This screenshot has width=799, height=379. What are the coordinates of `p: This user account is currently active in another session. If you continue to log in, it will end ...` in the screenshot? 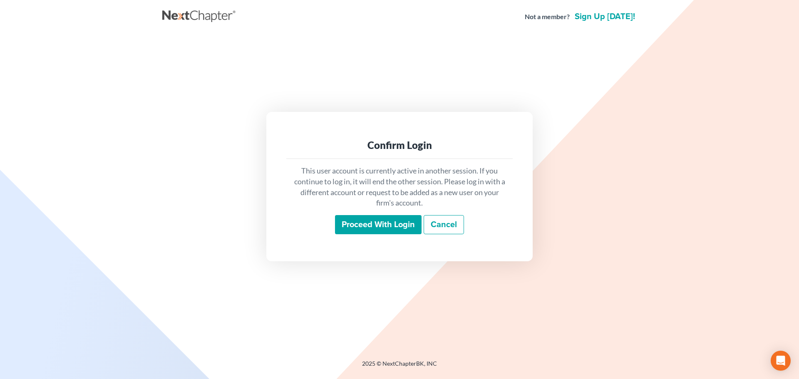 It's located at (400, 187).